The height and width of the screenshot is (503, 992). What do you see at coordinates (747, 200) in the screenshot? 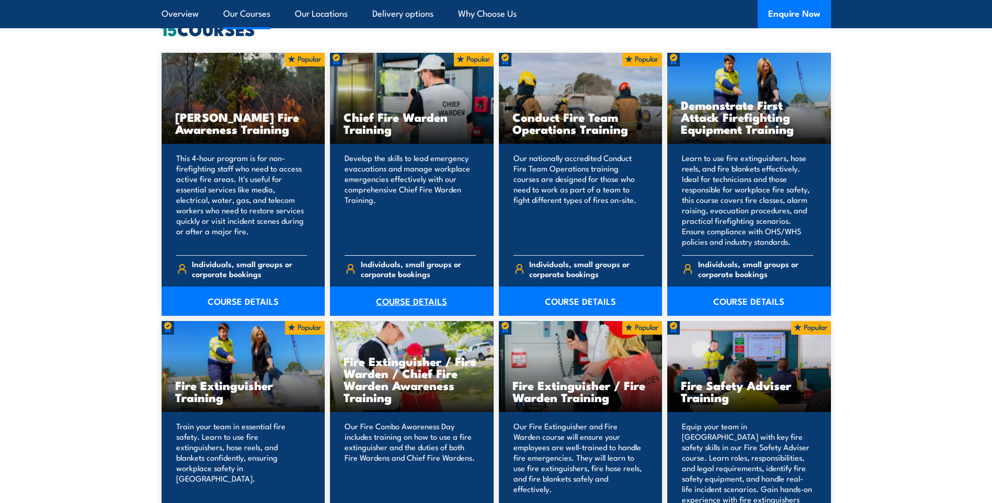
I see `p: Learn to use fire extinguishers, hose reels, and fire blankets effectively. Ideal for technicians...` at bounding box center [747, 200].